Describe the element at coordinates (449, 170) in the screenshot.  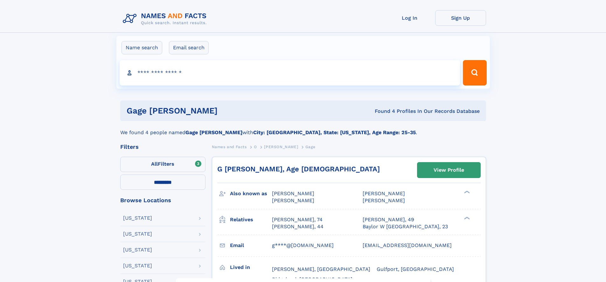
I see `div: View Profile` at that location.